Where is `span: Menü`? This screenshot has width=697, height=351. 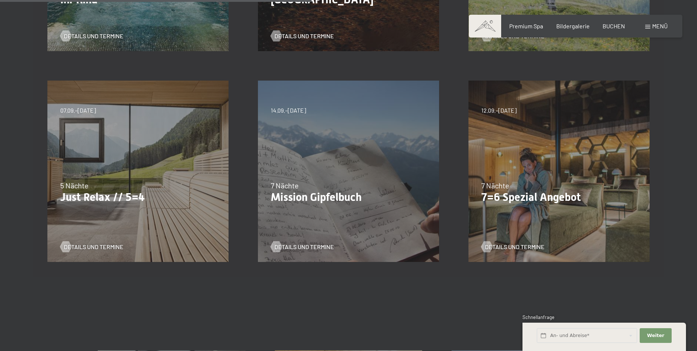
span: Menü is located at coordinates (660, 26).